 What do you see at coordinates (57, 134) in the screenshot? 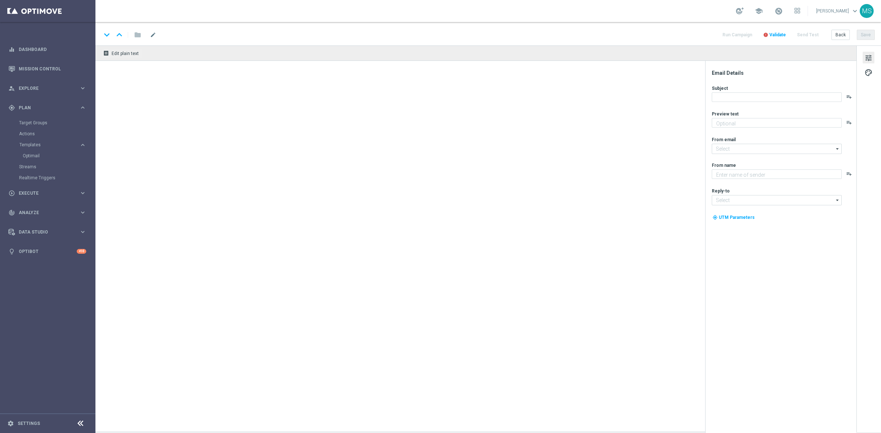
I see `div: Actions` at bounding box center [57, 134].